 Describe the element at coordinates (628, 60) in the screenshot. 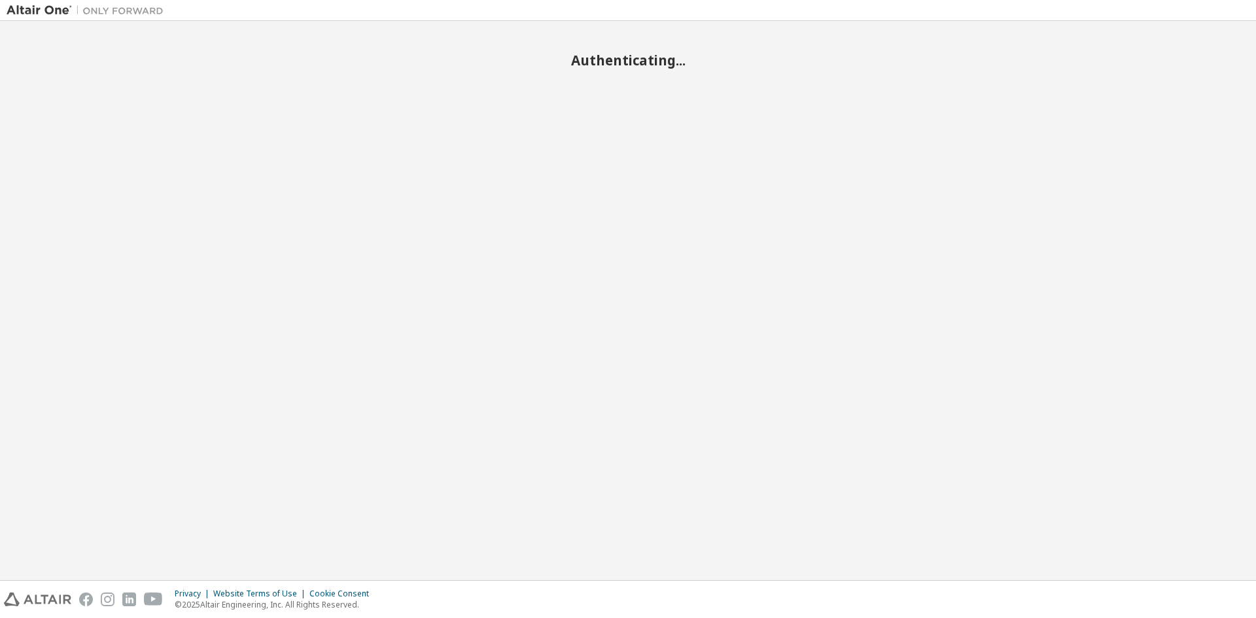

I see `h2: Authenticating...` at that location.